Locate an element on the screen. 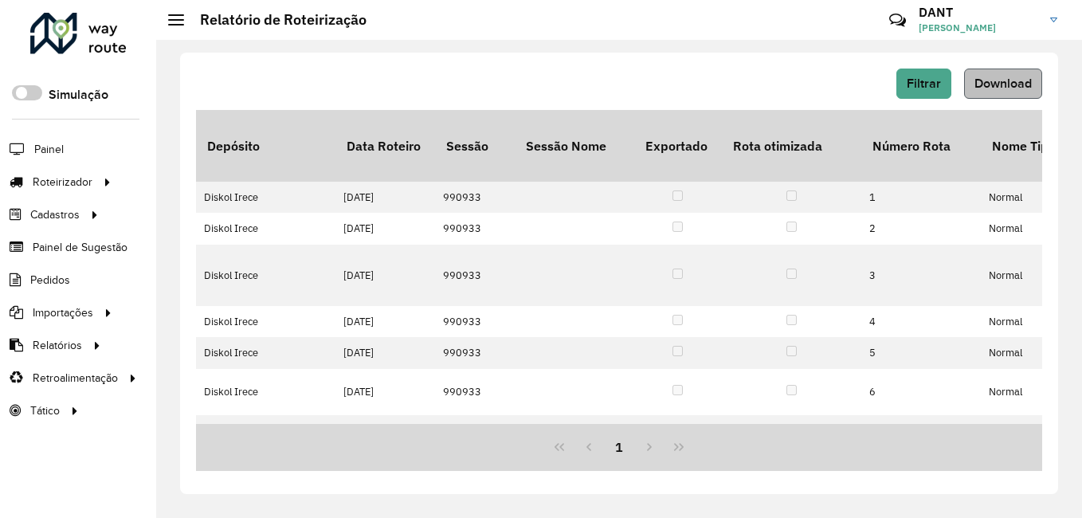  span: Filtrar is located at coordinates (923, 83).